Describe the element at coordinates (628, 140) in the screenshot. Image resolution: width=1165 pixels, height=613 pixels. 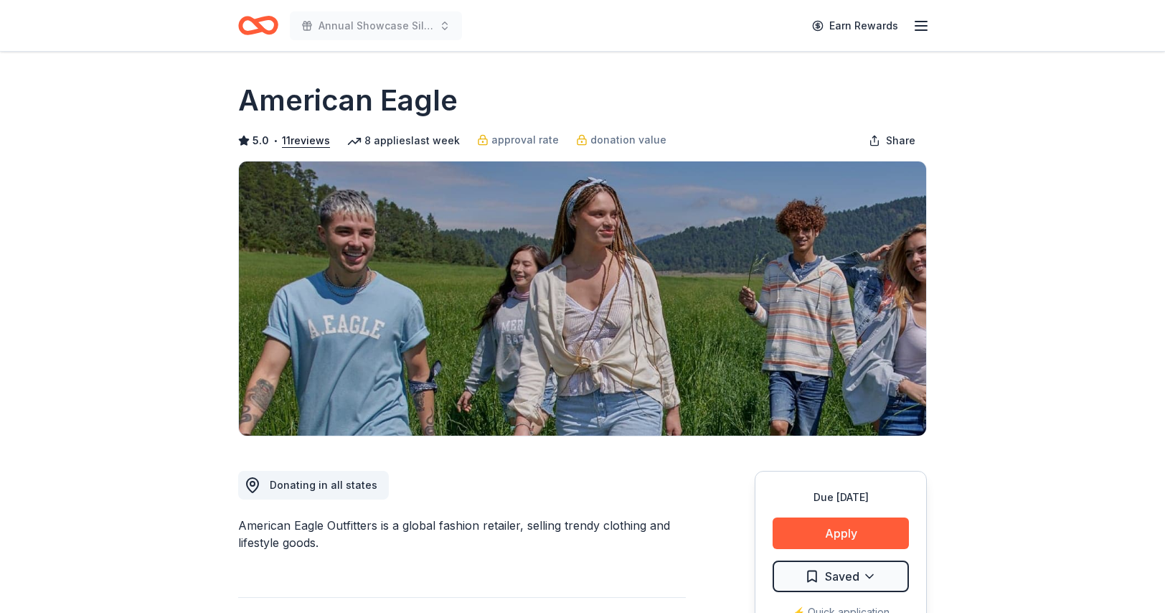
I see `span: donation value` at that location.